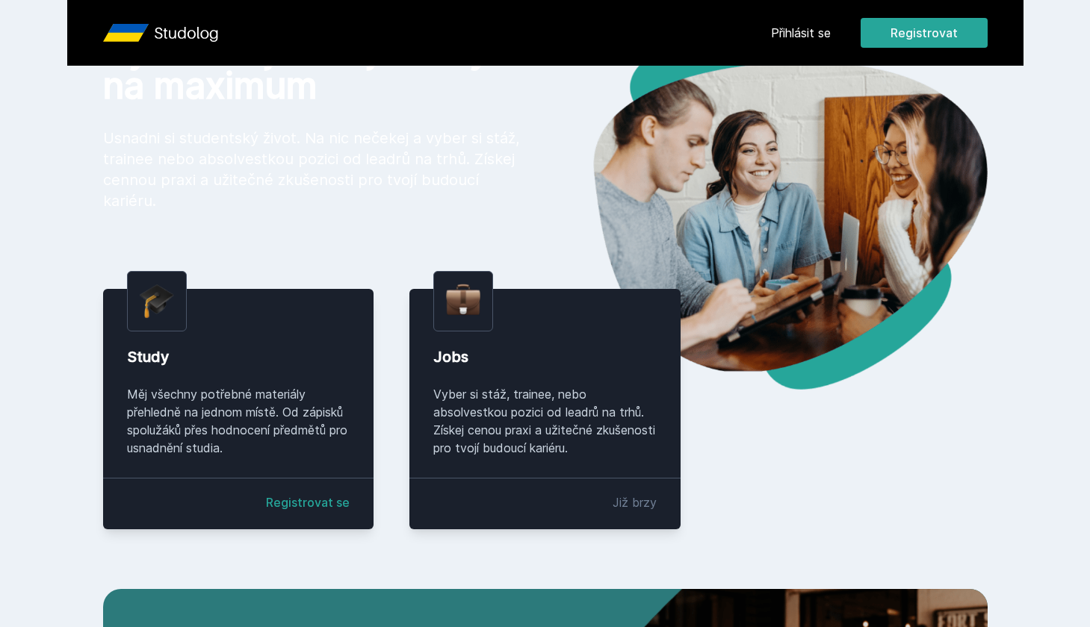  I want to click on img: graduation-cap.png, so click(157, 301).